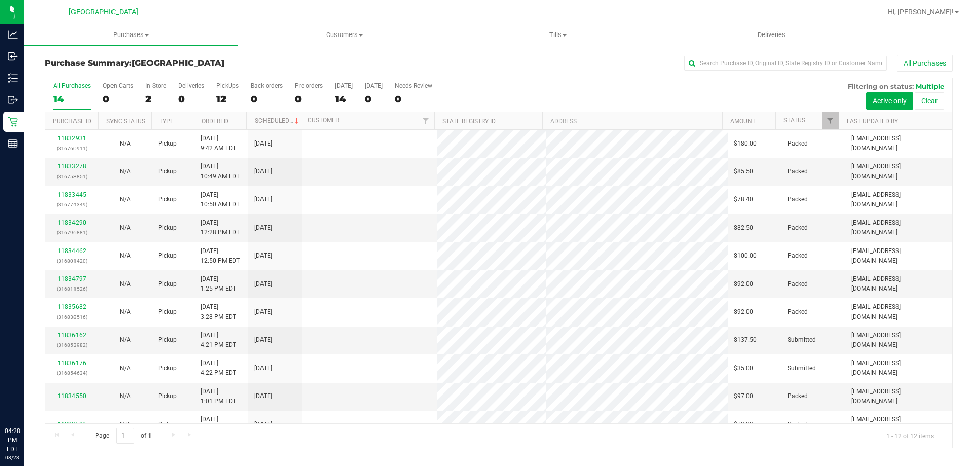 This screenshot has width=973, height=466. What do you see at coordinates (13, 122) in the screenshot?
I see `inline-svg: Retail` at bounding box center [13, 122].